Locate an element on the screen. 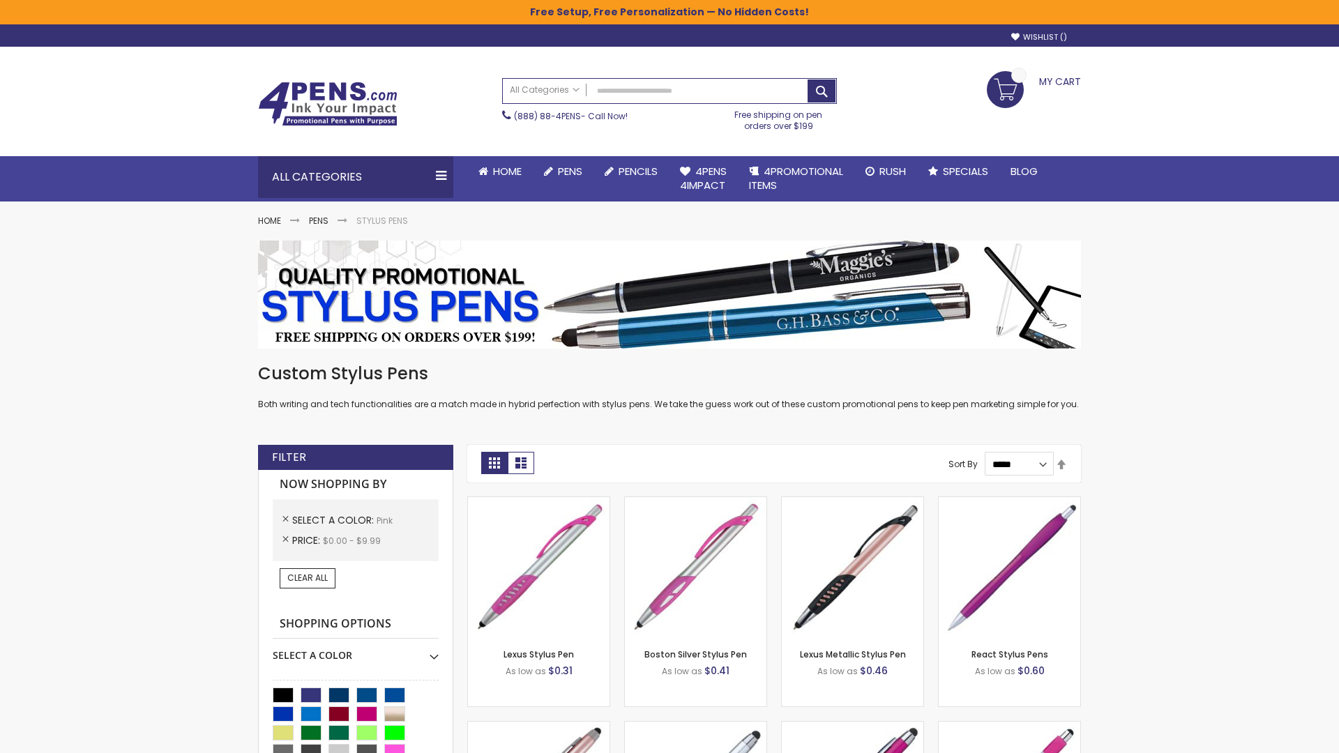 The height and width of the screenshot is (753, 1339). span: All Categories is located at coordinates (545, 90).